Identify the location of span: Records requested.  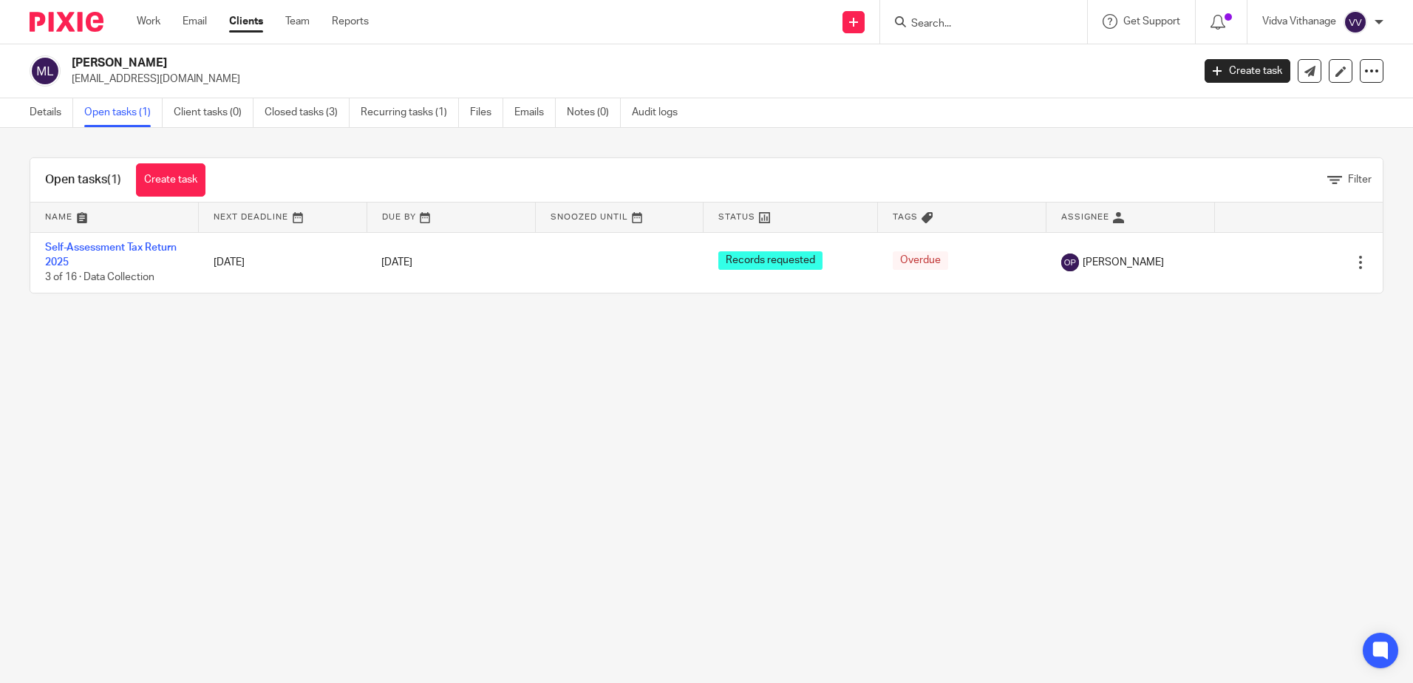
(770, 260).